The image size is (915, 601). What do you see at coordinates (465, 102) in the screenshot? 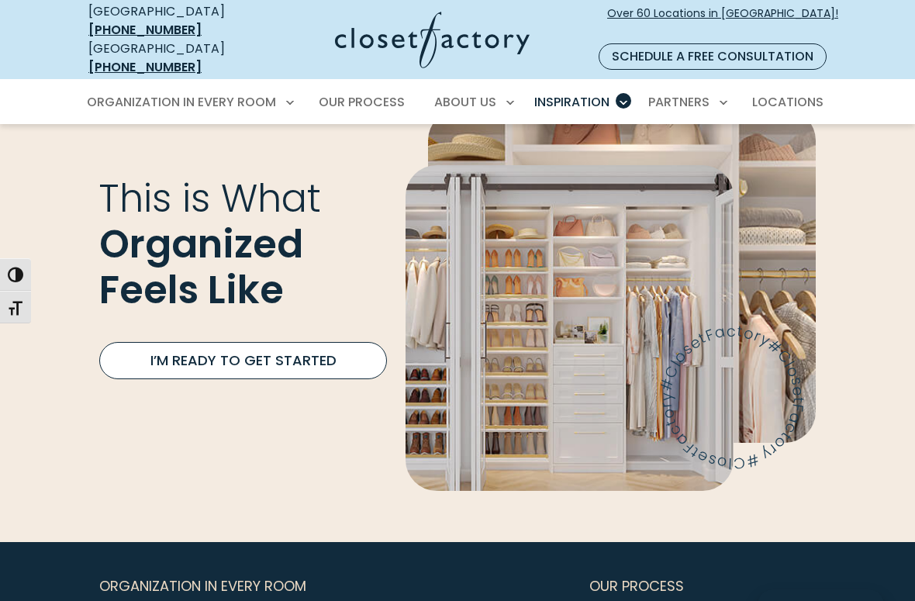
I see `span: About Us` at bounding box center [465, 102].